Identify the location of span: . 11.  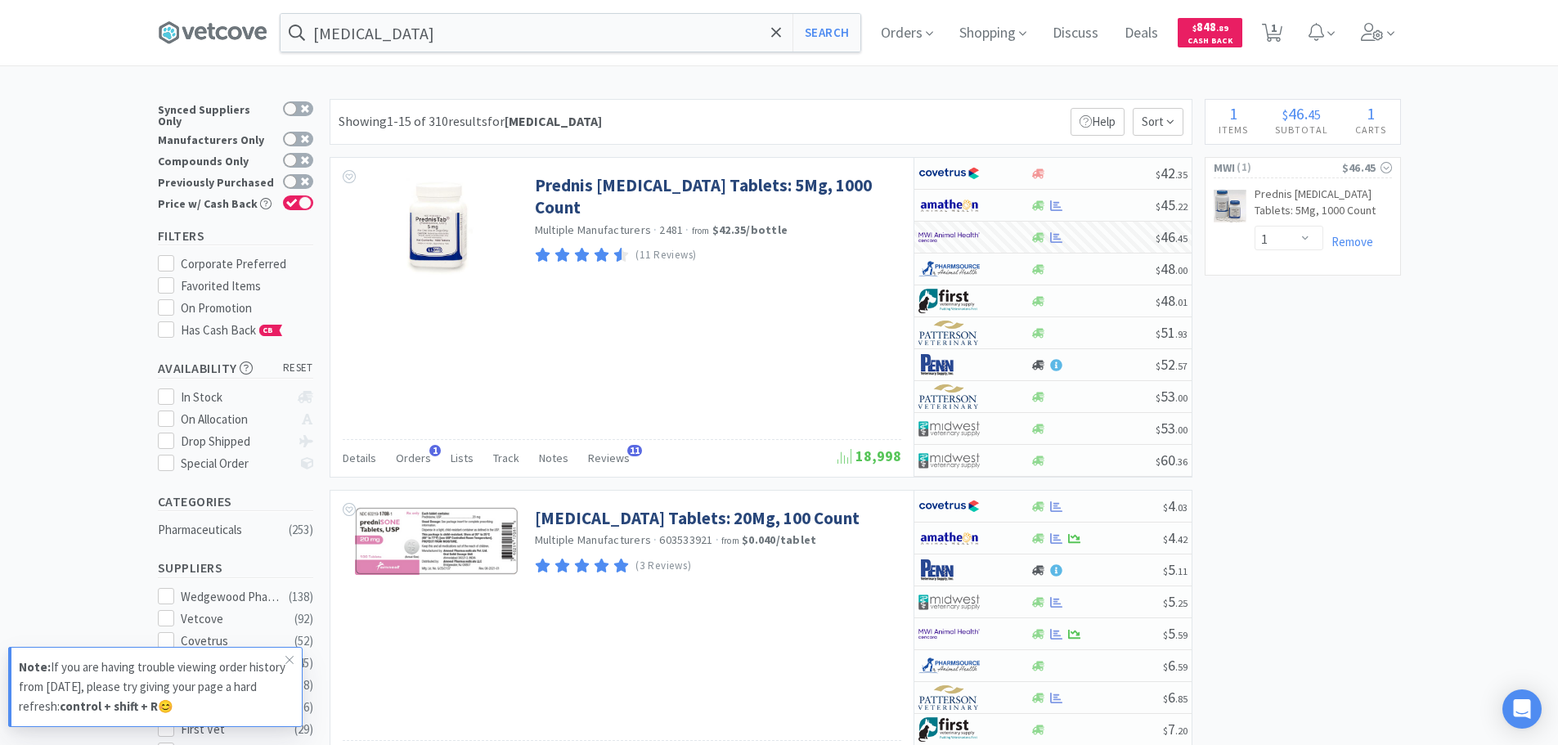
(1181, 571).